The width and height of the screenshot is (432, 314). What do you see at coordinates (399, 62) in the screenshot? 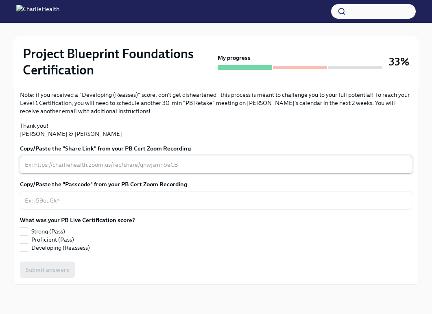
I see `h3: 33%` at bounding box center [399, 62].